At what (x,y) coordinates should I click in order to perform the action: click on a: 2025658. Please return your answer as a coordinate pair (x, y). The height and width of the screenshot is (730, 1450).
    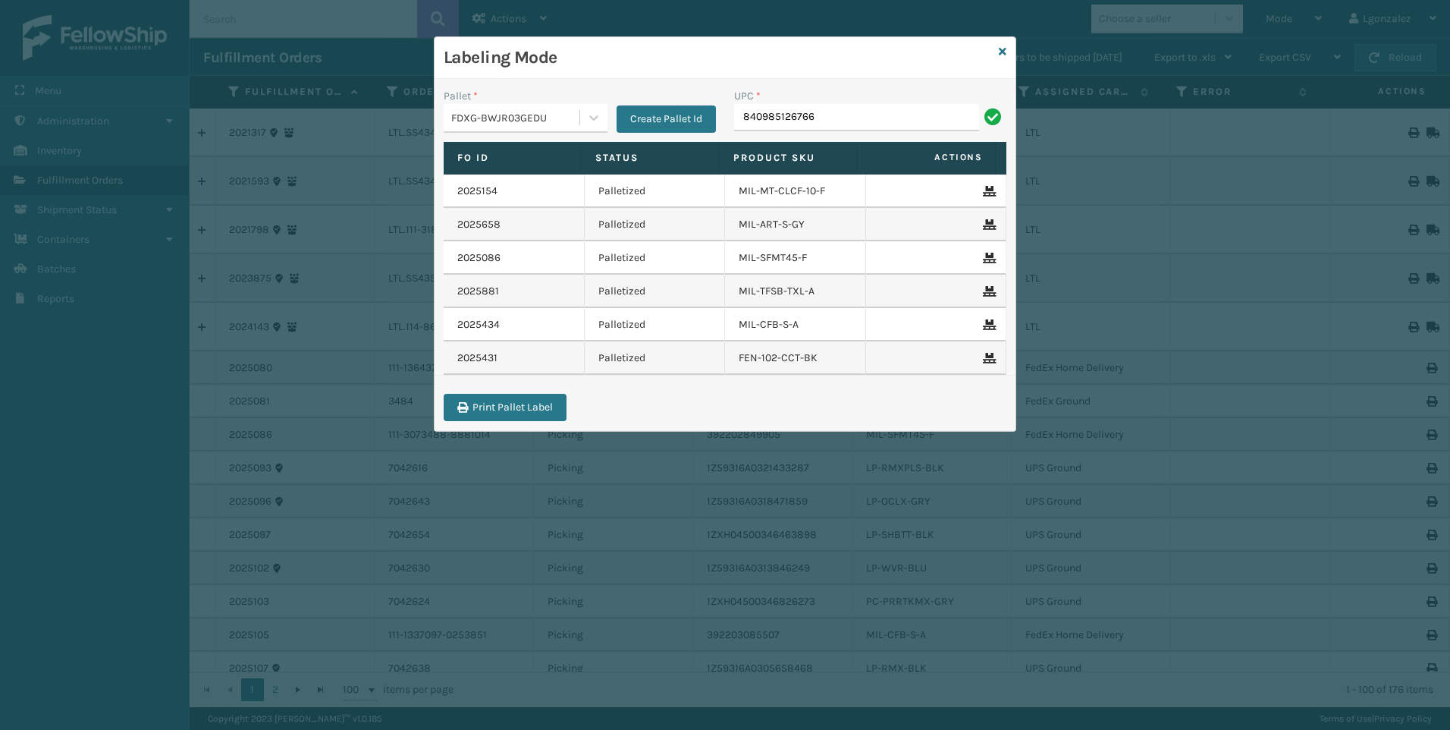
    Looking at the image, I should click on (479, 224).